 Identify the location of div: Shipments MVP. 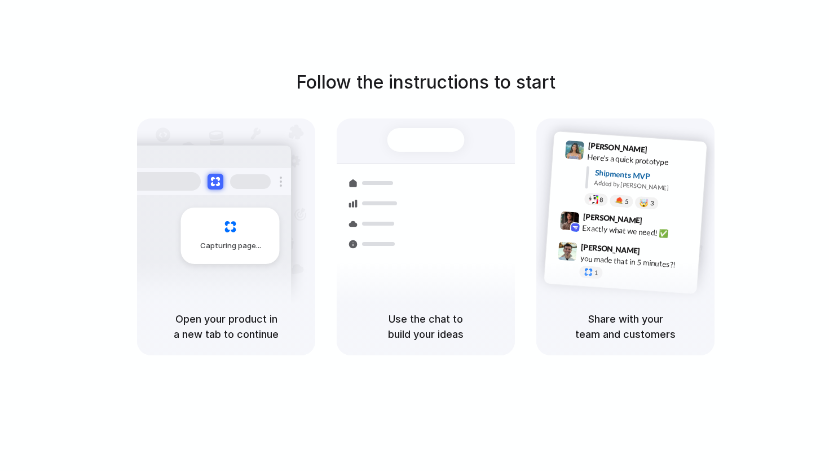
(646, 175).